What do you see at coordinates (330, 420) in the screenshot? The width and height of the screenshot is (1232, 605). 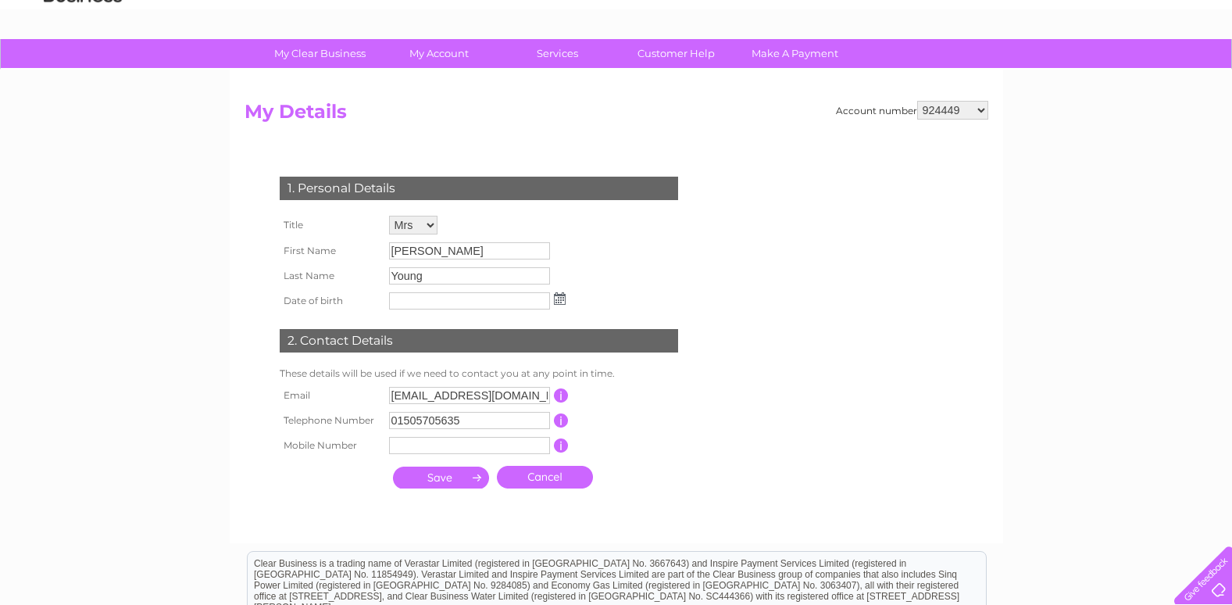 I see `th: Telephone Number` at bounding box center [330, 420].